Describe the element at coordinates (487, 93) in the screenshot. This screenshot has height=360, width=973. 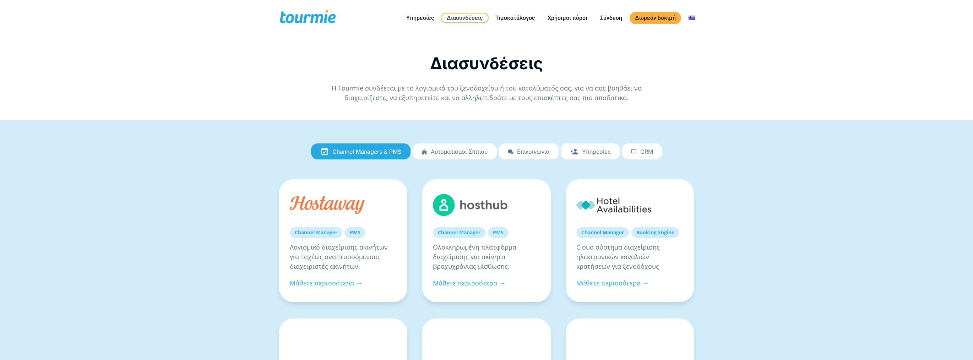
I see `span: Η Tourmie συνδέεται με το λογισμικό του ξενοδοχείου ή του καταλύματός σας, για να σας βοηθάει να ...` at that location.